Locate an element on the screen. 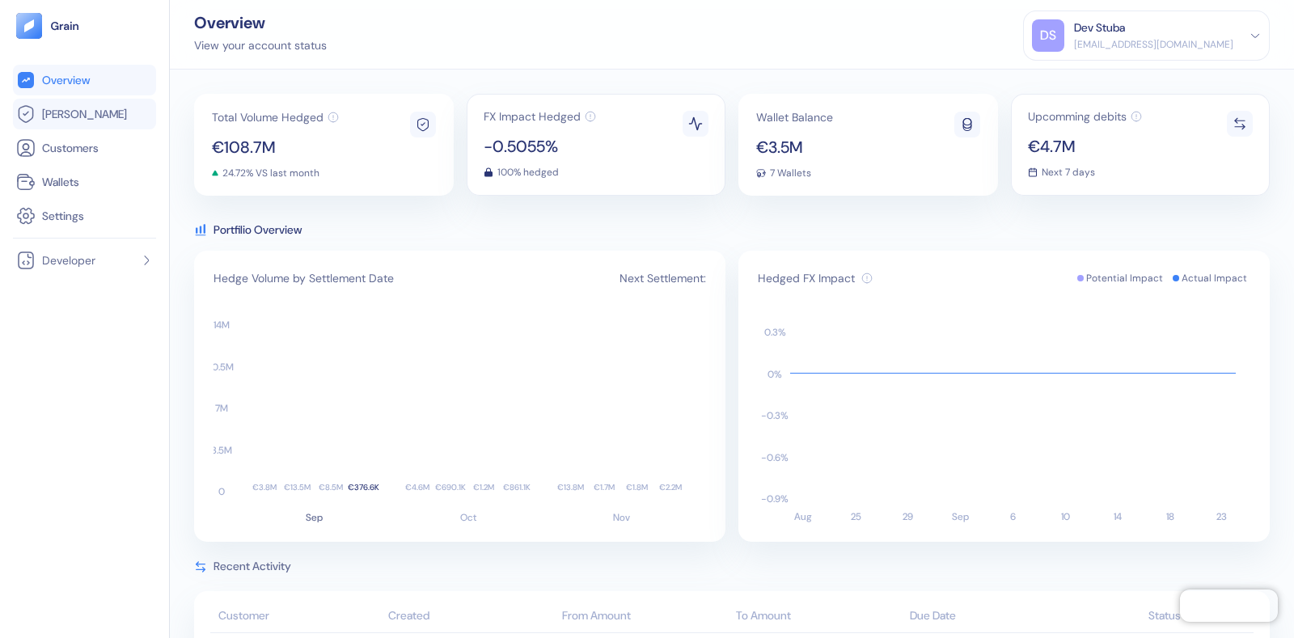 This screenshot has width=1294, height=638. text: 7M is located at coordinates (222, 408).